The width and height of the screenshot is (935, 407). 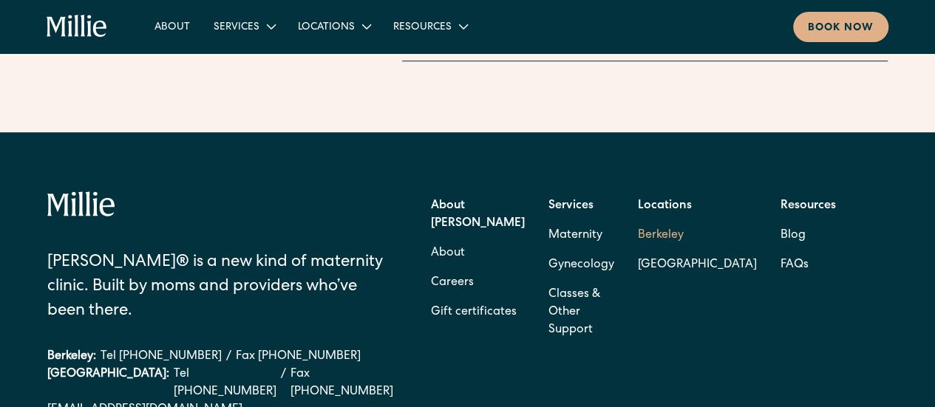 I want to click on a: home, so click(x=77, y=27).